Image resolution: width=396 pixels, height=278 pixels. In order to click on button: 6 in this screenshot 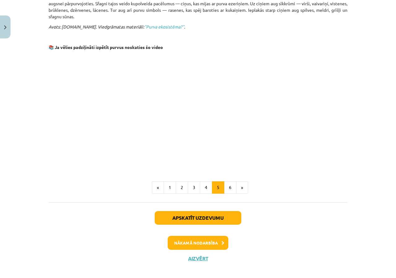, I will do `click(230, 187)`.